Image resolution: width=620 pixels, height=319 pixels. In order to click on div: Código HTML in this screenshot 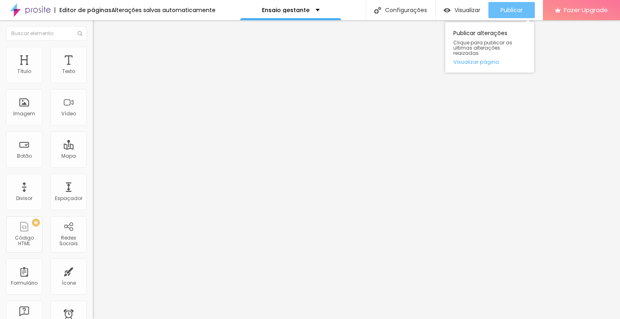, I will do `click(24, 241)`.